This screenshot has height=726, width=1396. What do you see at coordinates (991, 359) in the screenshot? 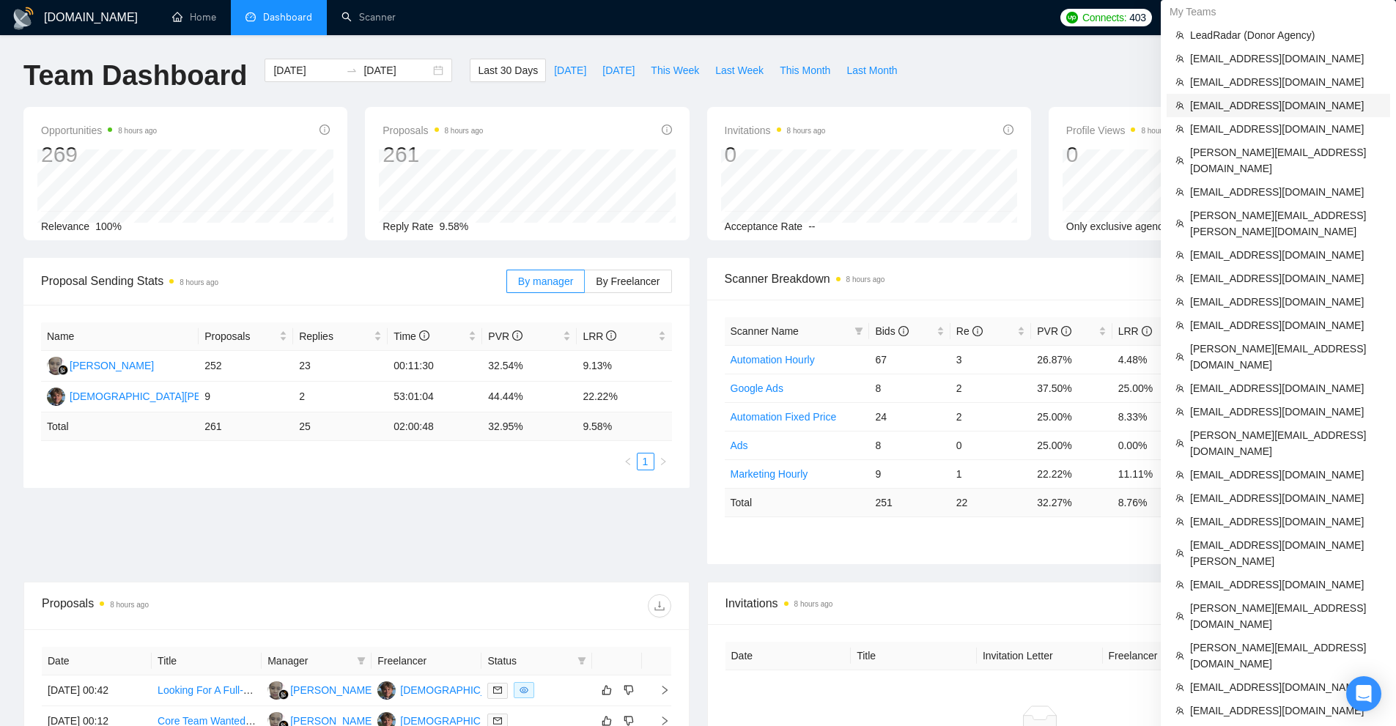
I see `td: 3` at bounding box center [991, 359].